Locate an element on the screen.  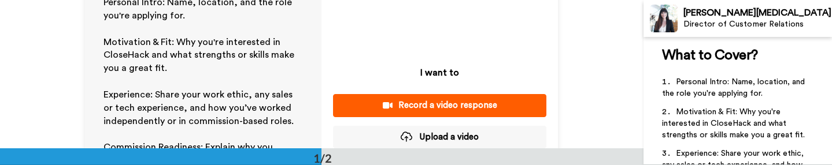
button: Record a video response is located at coordinates (439, 105).